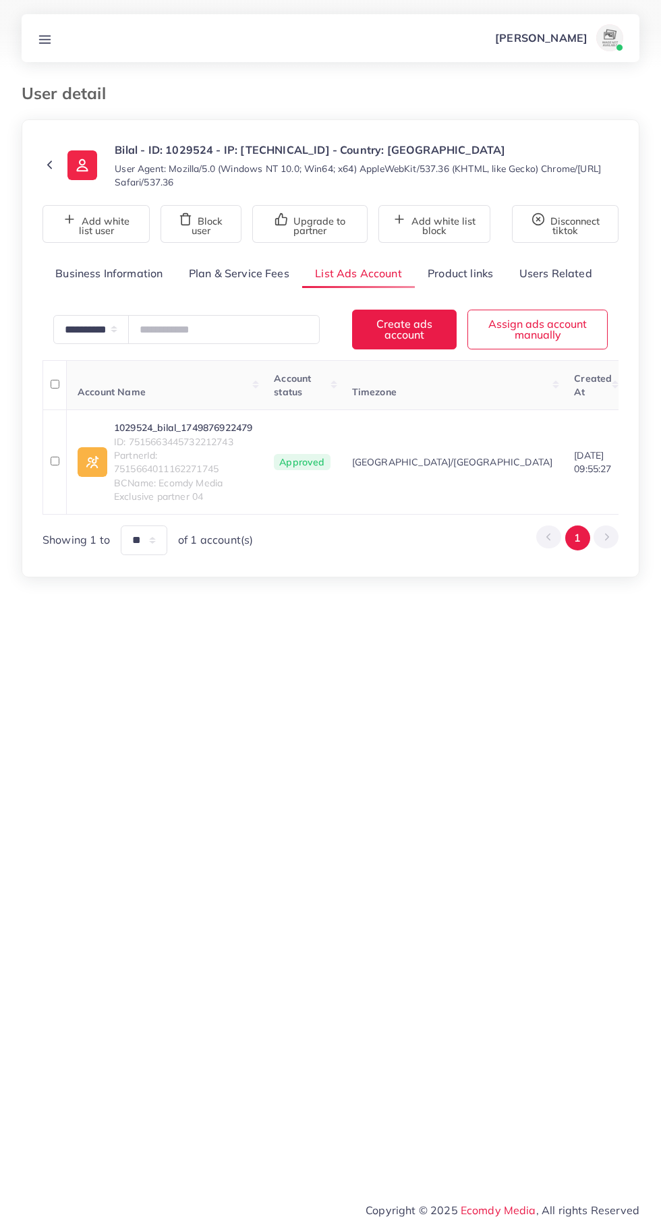  I want to click on span: , All rights Reserved, so click(588, 1210).